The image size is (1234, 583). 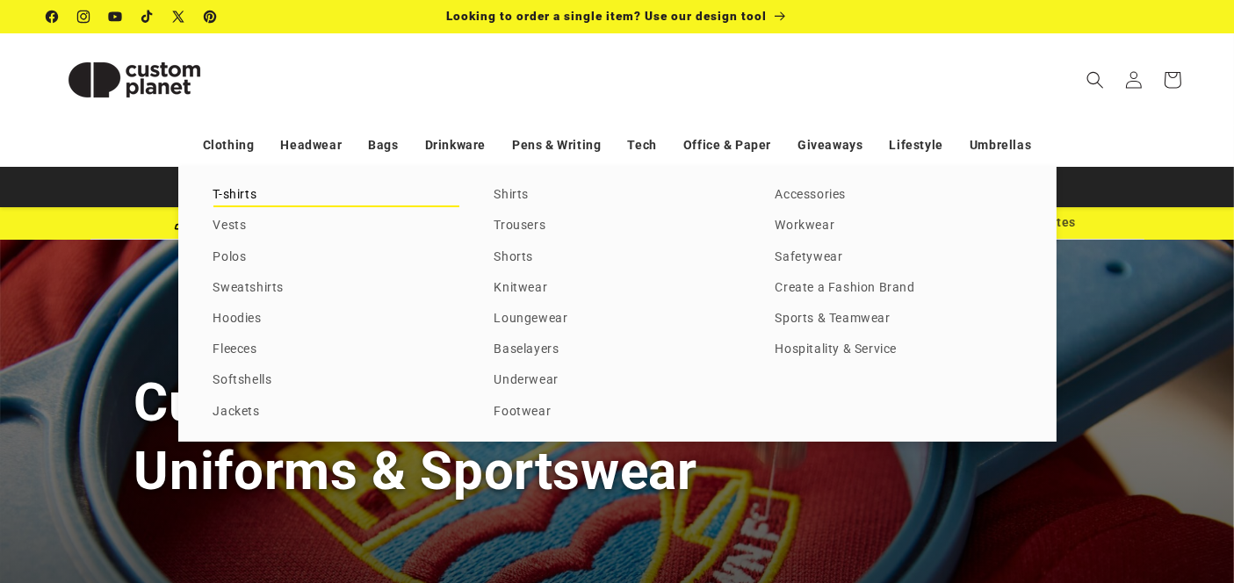 What do you see at coordinates (336, 288) in the screenshot?
I see `a: Sweatshirts` at bounding box center [336, 288].